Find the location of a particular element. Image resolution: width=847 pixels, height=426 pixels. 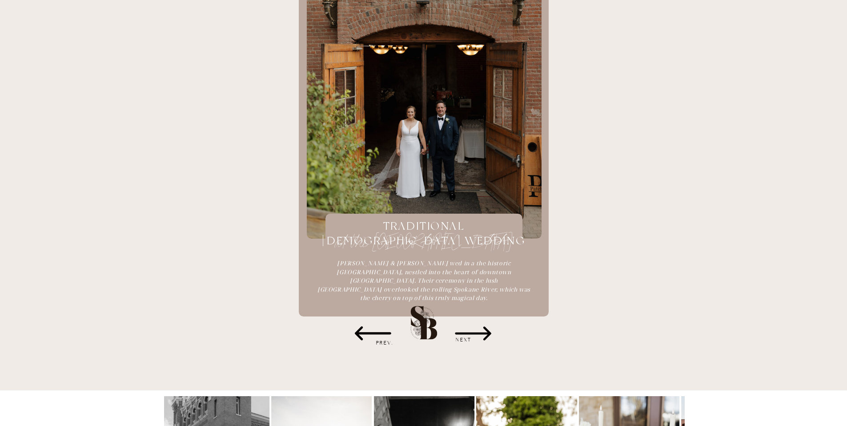

h3: NEXT is located at coordinates (464, 340).